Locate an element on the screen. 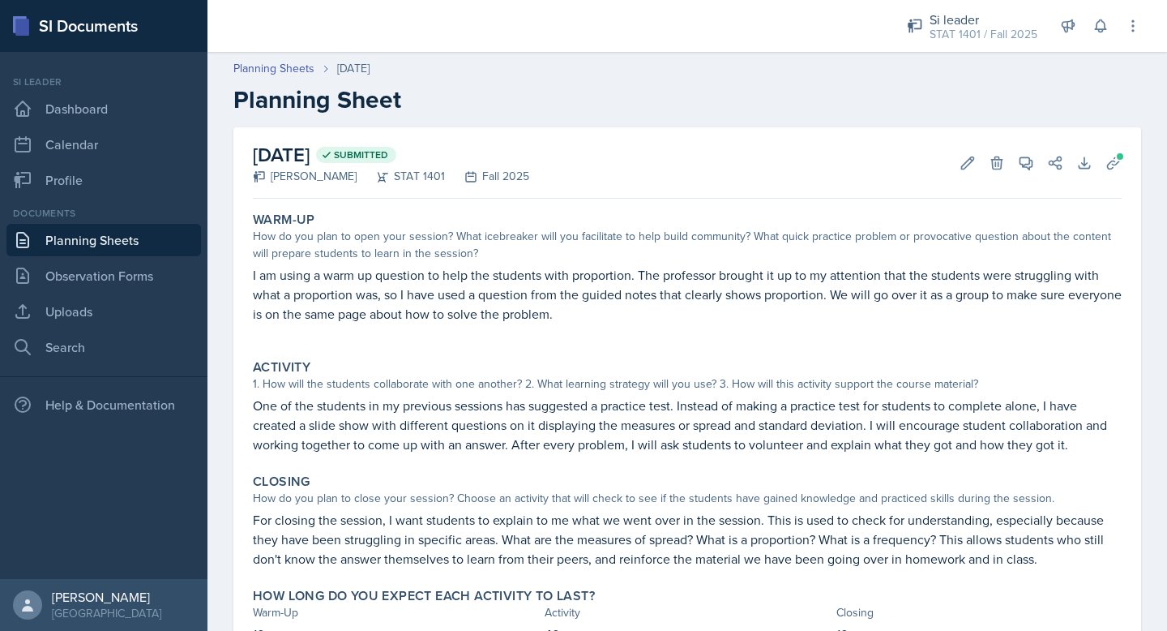  div: STAT 1401 / Fall 2025 is located at coordinates (983, 34).